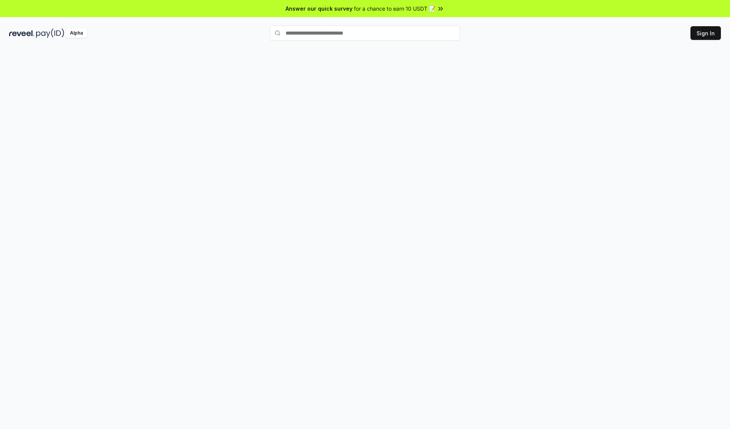 The height and width of the screenshot is (429, 730). Describe the element at coordinates (50, 33) in the screenshot. I see `img: pay_id` at that location.